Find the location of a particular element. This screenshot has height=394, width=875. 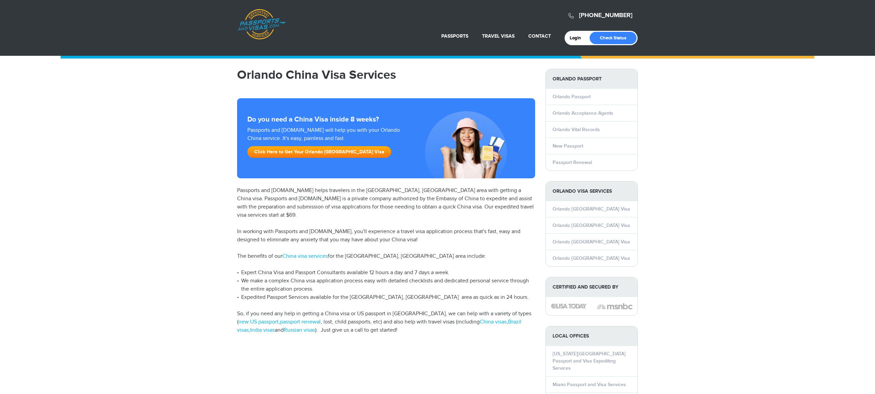

li: We make a complex China visa application process easy with detailed checklists and dedicated pers... is located at coordinates (386, 285).